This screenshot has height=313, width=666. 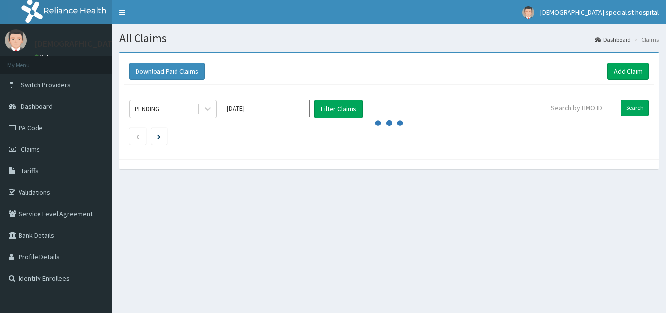 What do you see at coordinates (628, 71) in the screenshot?
I see `a: Add Claim` at bounding box center [628, 71].